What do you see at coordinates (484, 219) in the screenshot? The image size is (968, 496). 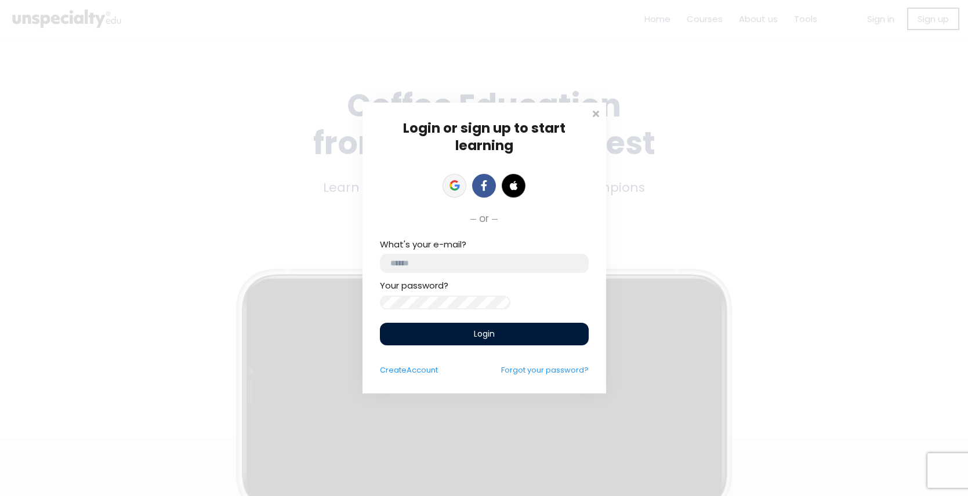 I see `span: or` at bounding box center [484, 219].